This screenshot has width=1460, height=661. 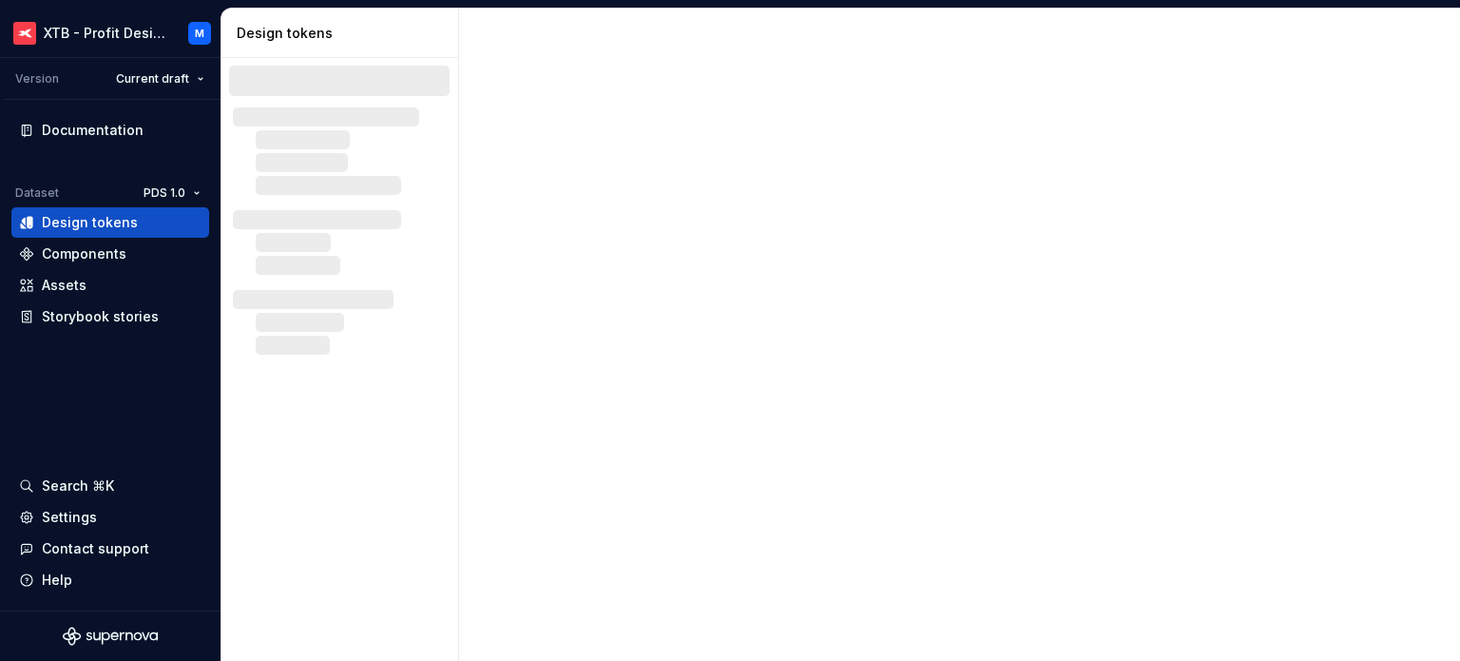 I want to click on img: 69bde2f7-25a0-4577-ad58-aa8b0b39a544.png, so click(x=25, y=33).